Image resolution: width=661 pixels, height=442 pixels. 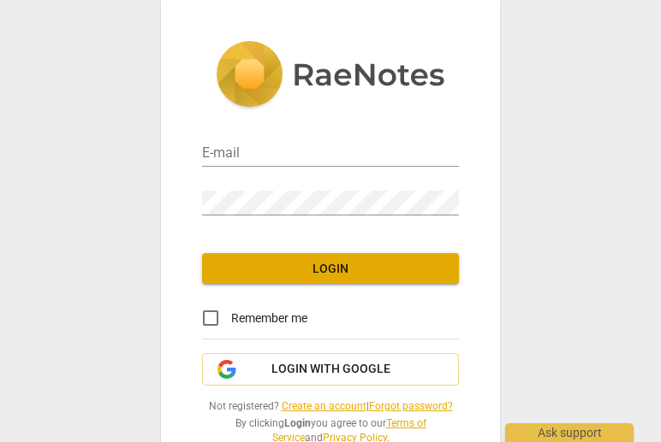 What do you see at coordinates (269, 318) in the screenshot?
I see `span: Remember me` at bounding box center [269, 318].